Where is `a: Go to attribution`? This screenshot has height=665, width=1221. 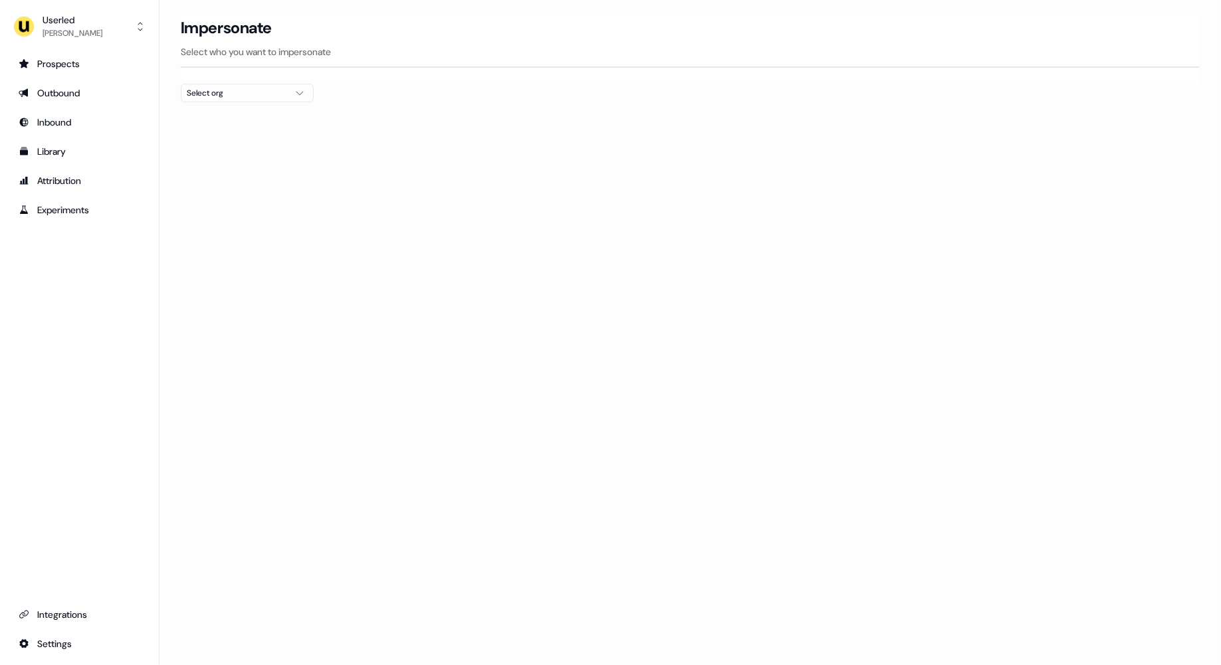 a: Go to attribution is located at coordinates (79, 181).